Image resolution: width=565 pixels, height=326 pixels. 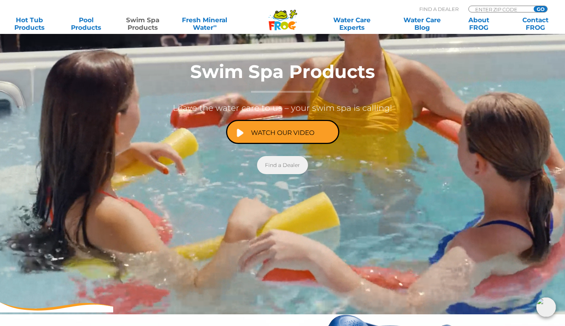 I want to click on p: Leave the water care to us – your swim spa is calling!, so click(x=283, y=108).